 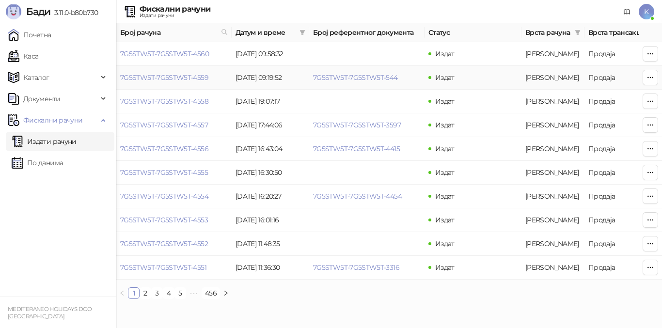 I want to click on a: 3, so click(x=157, y=293).